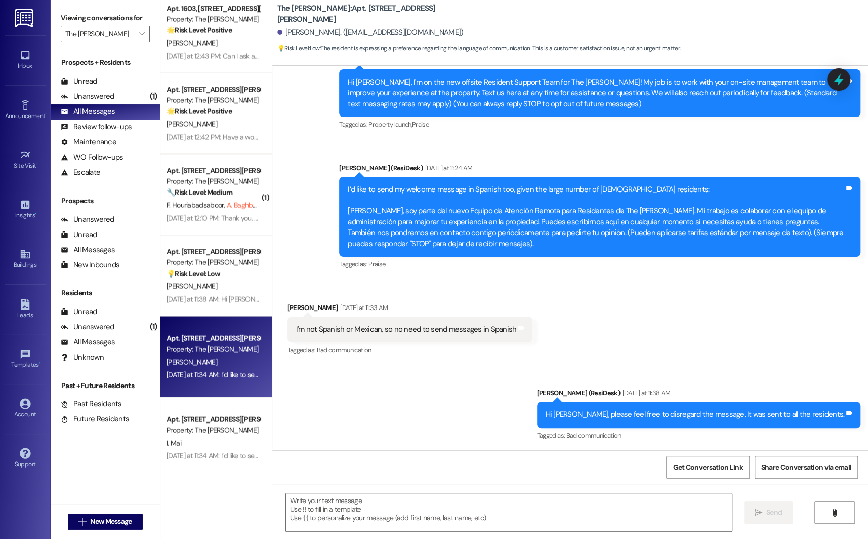 This screenshot has height=539, width=868. I want to click on button: Get Conversation Link, so click(708, 467).